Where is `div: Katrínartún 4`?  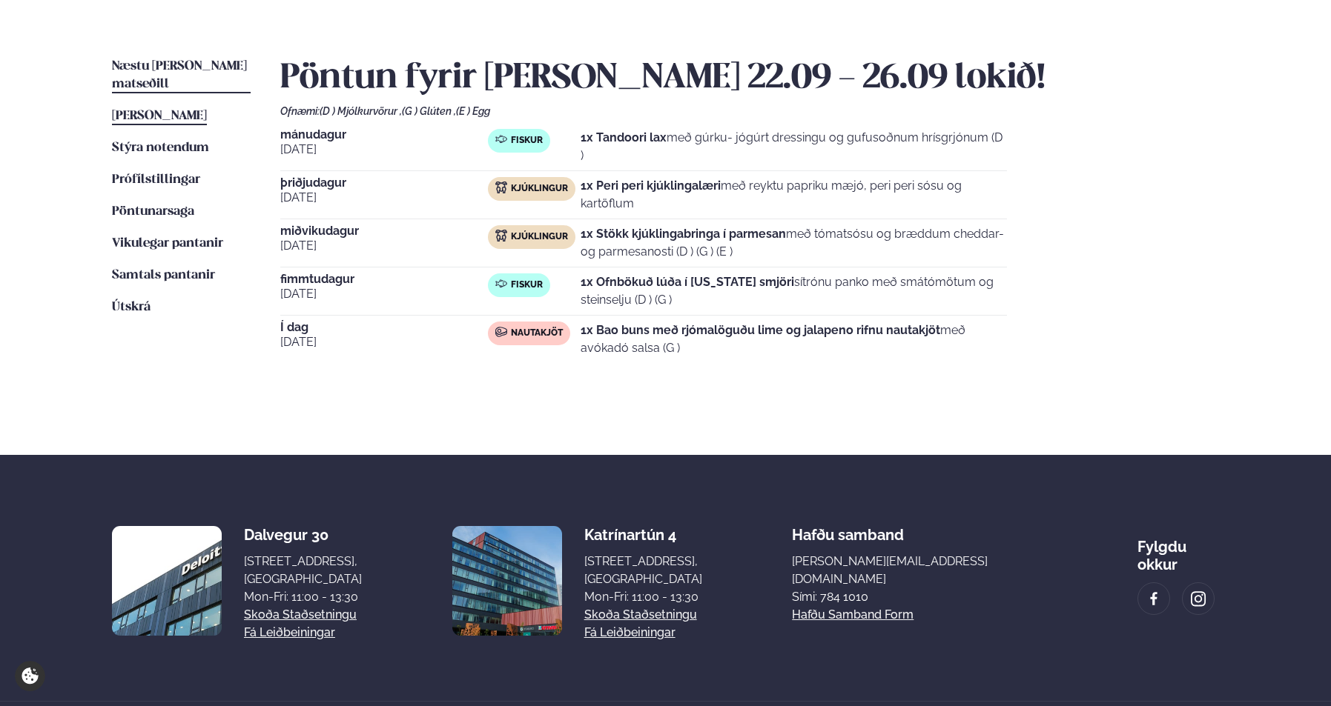 div: Katrínartún 4 is located at coordinates (643, 535).